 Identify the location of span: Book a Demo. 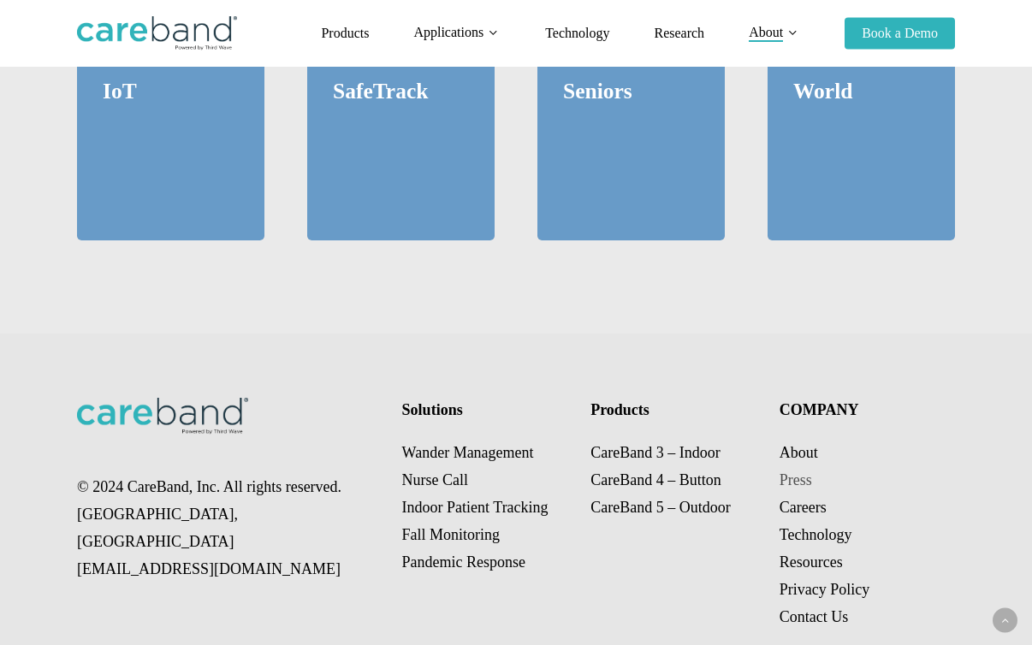
(900, 33).